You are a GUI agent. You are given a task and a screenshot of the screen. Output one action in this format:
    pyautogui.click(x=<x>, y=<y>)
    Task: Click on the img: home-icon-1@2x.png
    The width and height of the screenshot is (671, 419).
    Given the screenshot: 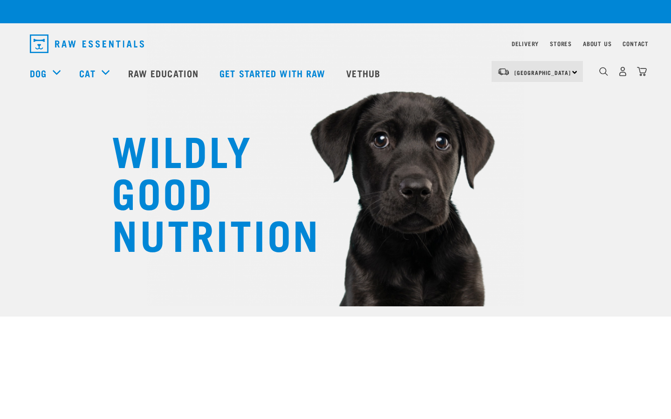 What is the action you would take?
    pyautogui.click(x=603, y=71)
    